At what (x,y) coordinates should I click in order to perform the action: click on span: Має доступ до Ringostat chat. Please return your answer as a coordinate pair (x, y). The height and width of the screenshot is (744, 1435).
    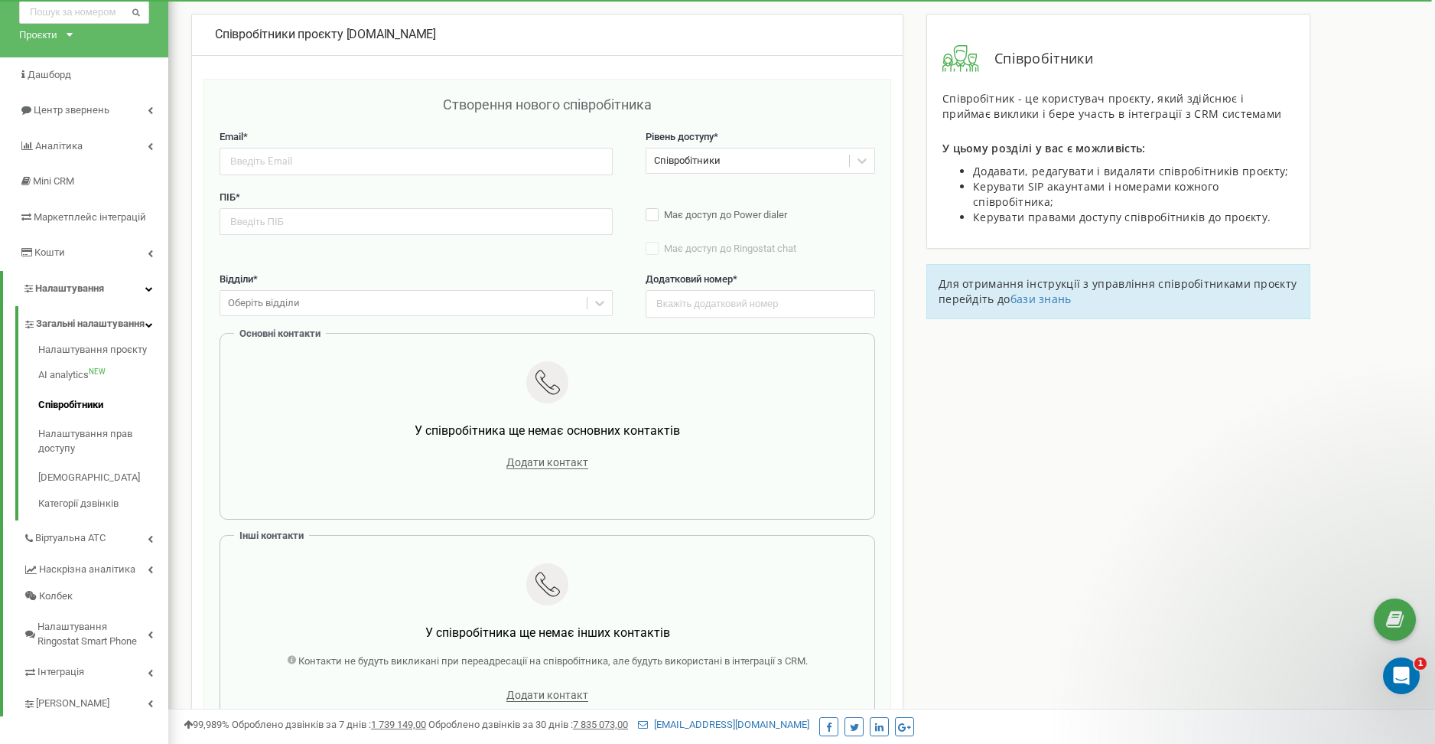
    Looking at the image, I should click on (730, 248).